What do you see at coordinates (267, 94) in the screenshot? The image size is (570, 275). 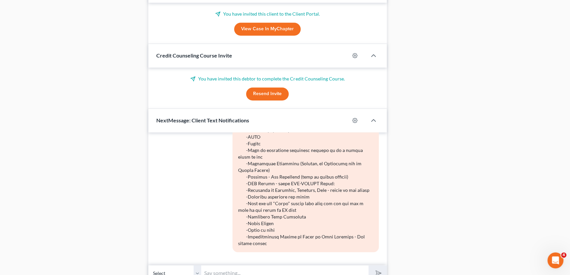 I see `button: Resend Invite` at bounding box center [267, 94].